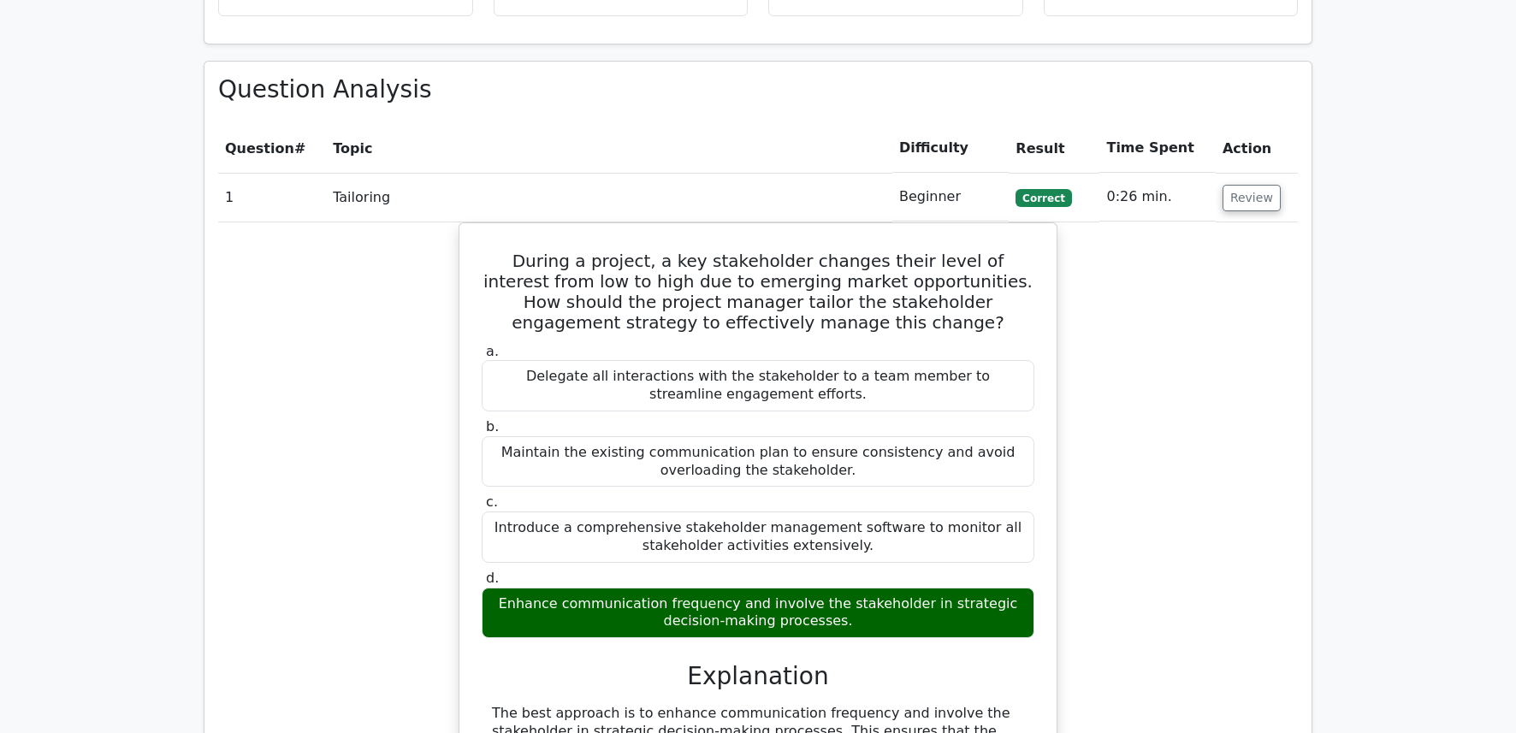  I want to click on button: Review, so click(1252, 198).